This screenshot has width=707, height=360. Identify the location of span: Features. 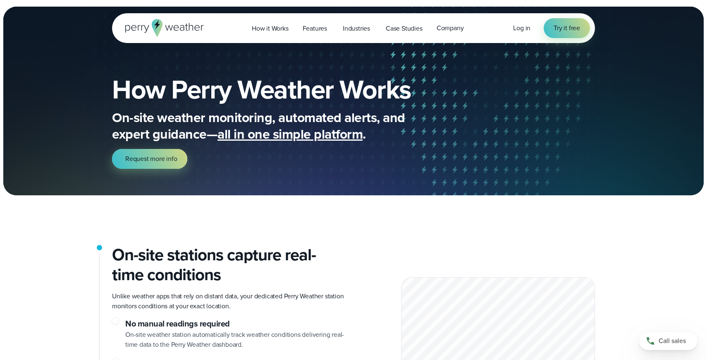
(315, 29).